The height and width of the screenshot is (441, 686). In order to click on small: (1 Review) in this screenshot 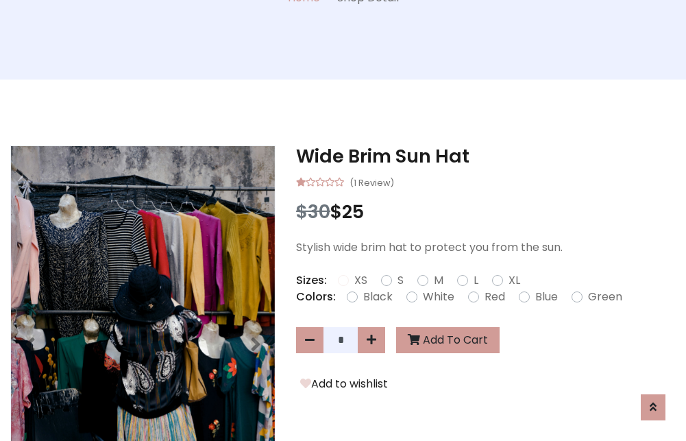, I will do `click(371, 182)`.